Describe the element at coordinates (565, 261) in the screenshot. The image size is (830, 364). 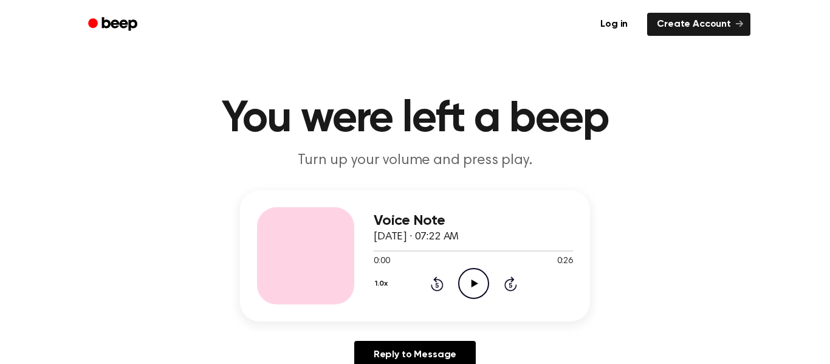
I see `span: 0:26` at that location.